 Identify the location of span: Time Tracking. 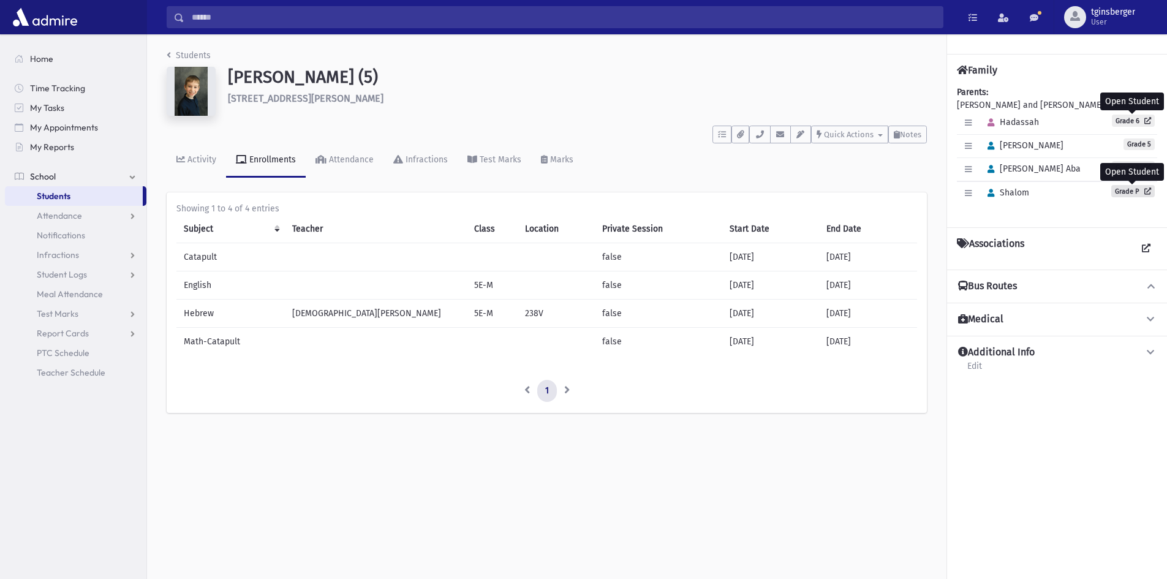
(58, 88).